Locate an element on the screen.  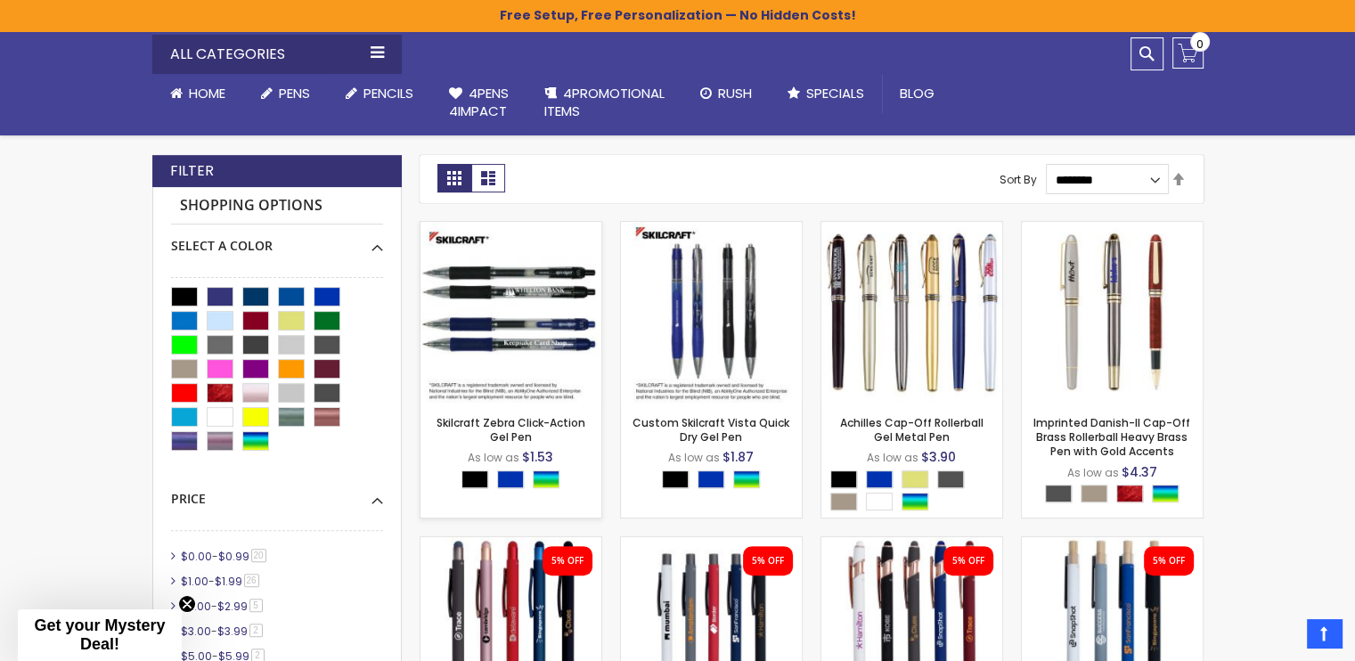
span: 4PROMOTIONAL ITEMS is located at coordinates (604, 102).